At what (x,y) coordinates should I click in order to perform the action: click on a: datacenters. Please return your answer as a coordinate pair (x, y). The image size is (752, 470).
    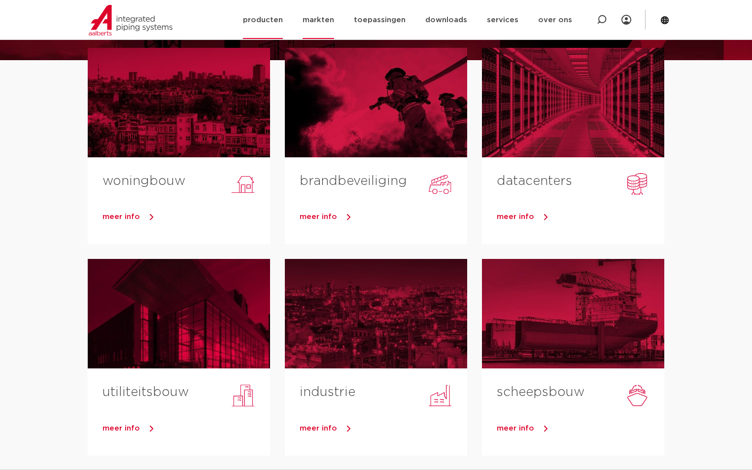
    Looking at the image, I should click on (534, 181).